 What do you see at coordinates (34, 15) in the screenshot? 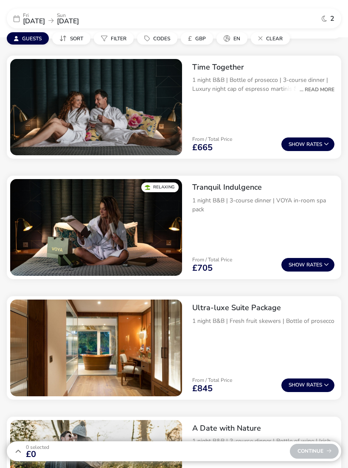
I see `p: Fri` at bounding box center [34, 15].